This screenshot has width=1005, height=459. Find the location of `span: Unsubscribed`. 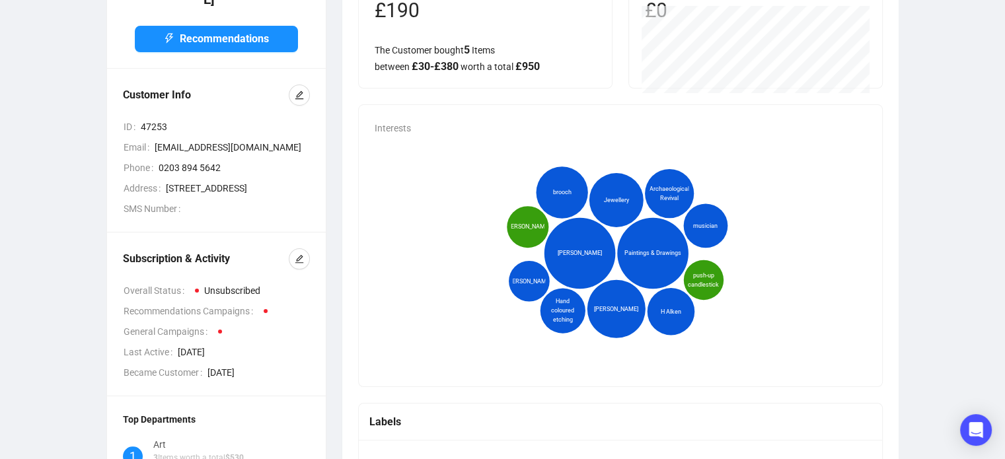

span: Unsubscribed is located at coordinates (232, 291).